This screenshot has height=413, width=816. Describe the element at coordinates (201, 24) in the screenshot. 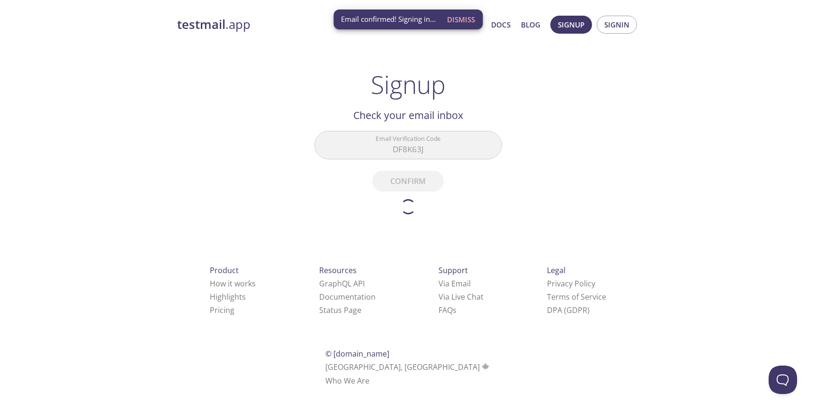

I see `strong: testmail` at that location.